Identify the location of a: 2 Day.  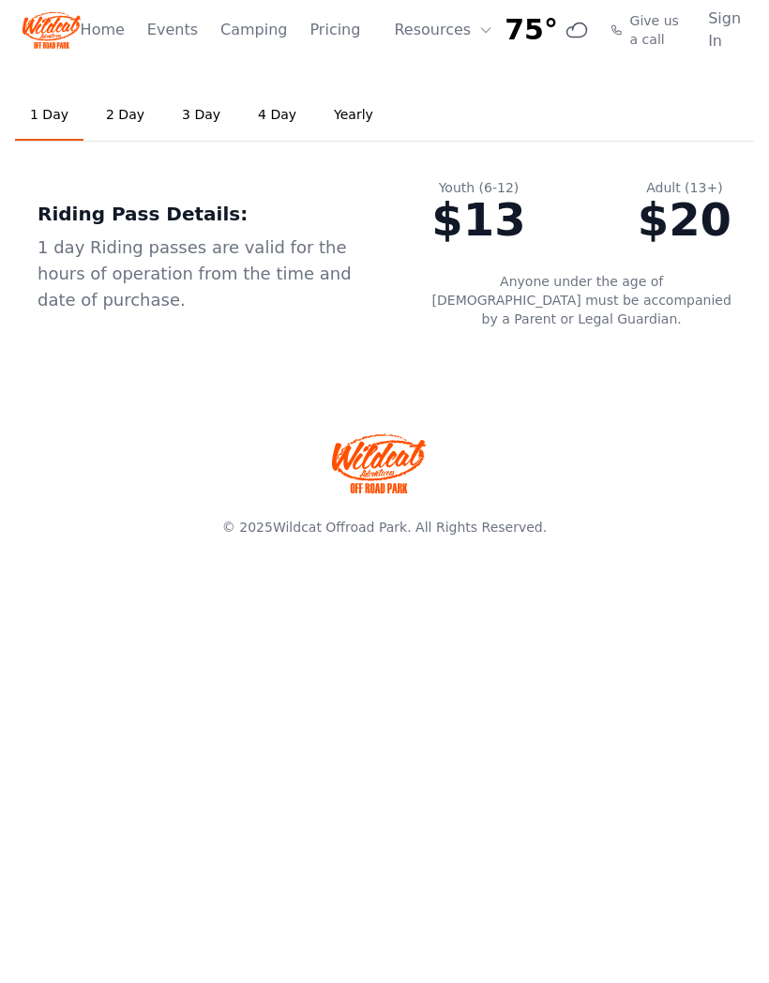
(125, 115).